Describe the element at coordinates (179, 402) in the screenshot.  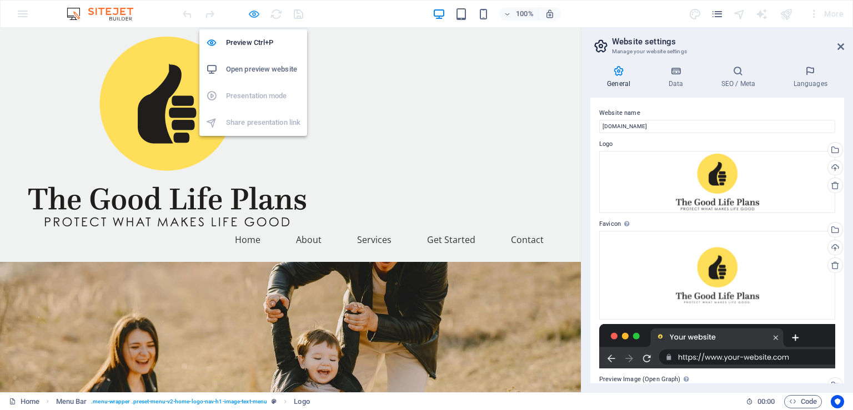
I see `span: . menu-wrapper .preset-menu-v2-home-logo-nav-h1-image-text-menu` at that location.